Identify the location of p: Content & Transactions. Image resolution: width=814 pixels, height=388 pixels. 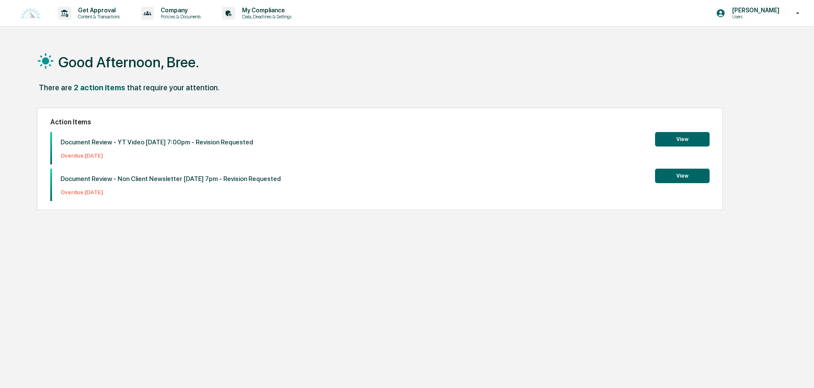
(98, 17).